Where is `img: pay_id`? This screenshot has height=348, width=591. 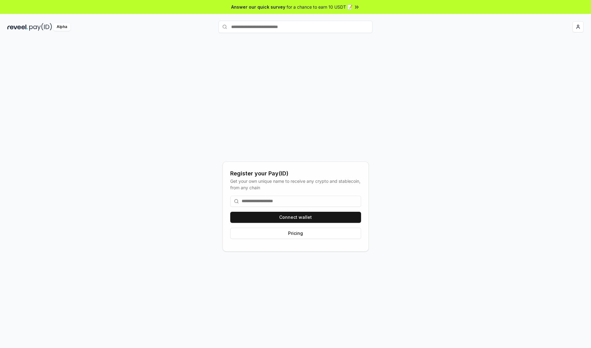 img: pay_id is located at coordinates (41, 27).